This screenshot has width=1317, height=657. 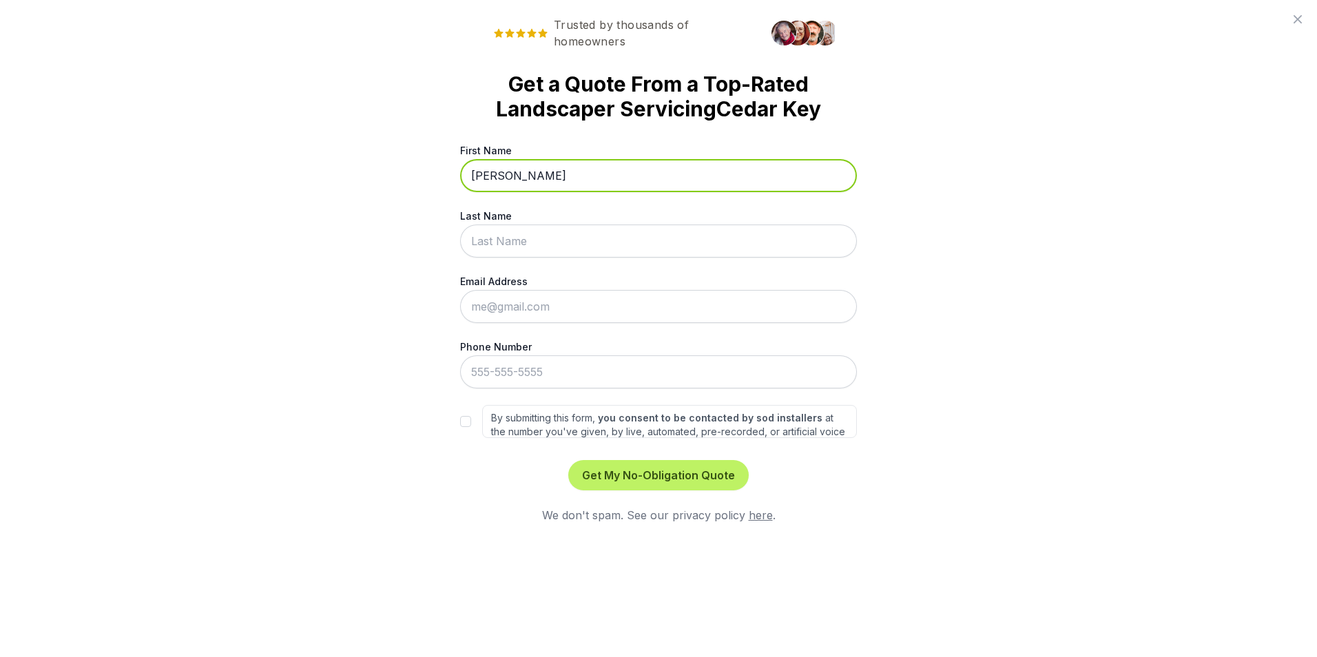 I want to click on input: 555-555-5555, so click(x=659, y=372).